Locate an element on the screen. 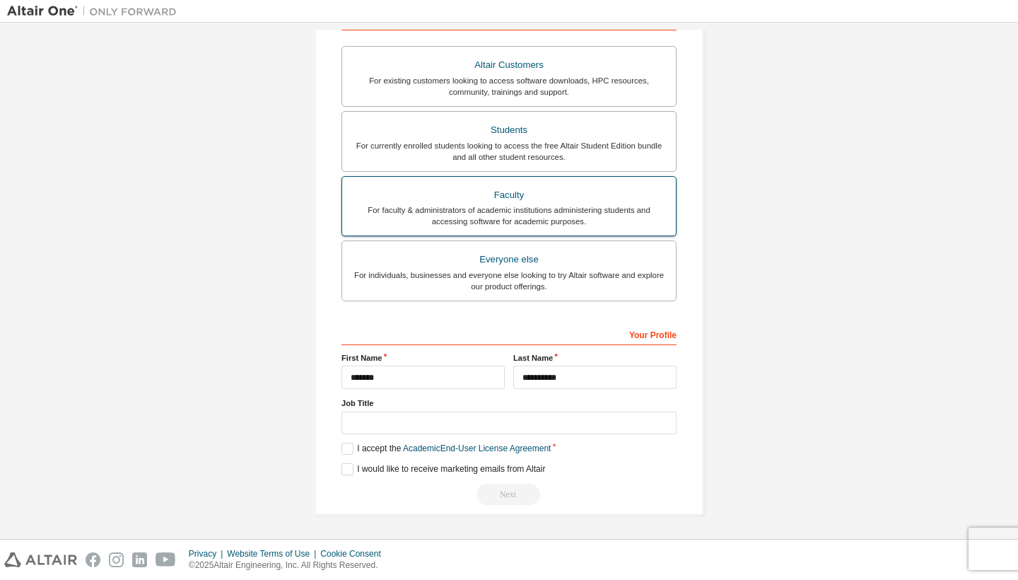 The height and width of the screenshot is (580, 1018). div: For individuals, businesses and everyone else looking to try Altair software and explore our prod... is located at coordinates (509, 281).